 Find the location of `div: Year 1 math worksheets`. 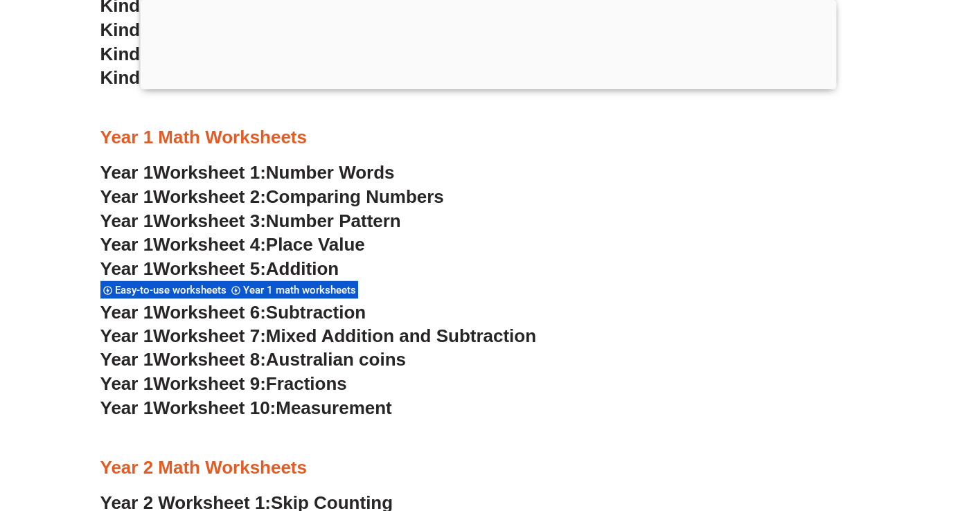

div: Year 1 math worksheets is located at coordinates (293, 290).